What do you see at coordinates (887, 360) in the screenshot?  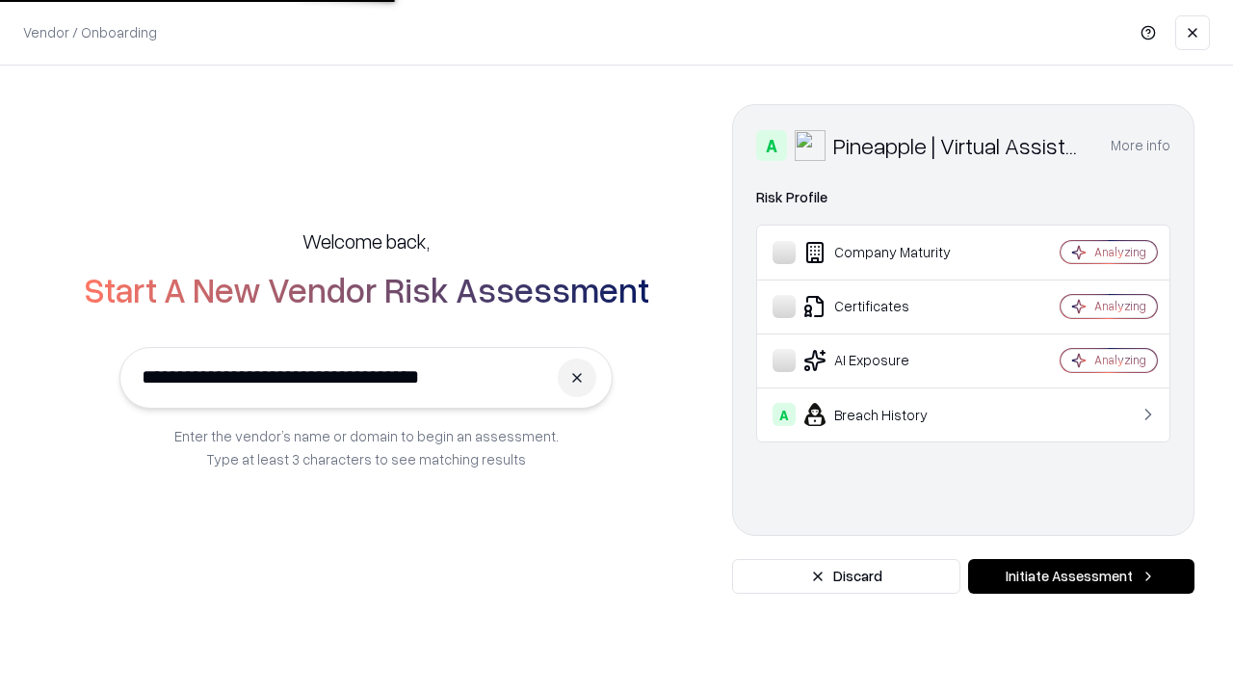 I see `div: AI Exposure` at bounding box center [887, 360].